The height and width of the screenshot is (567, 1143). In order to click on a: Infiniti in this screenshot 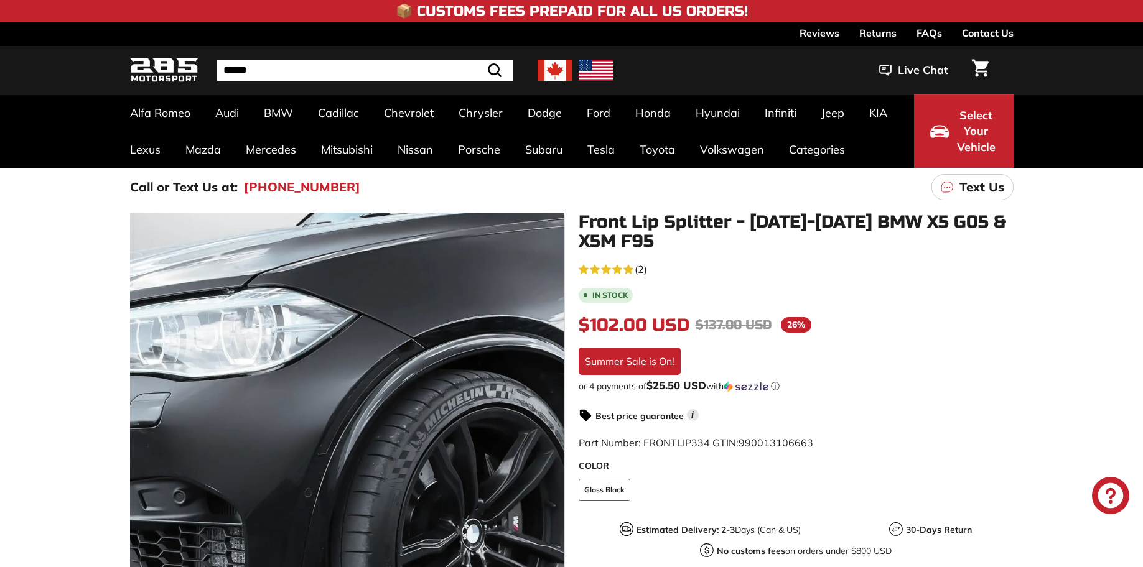, I will do `click(780, 113)`.